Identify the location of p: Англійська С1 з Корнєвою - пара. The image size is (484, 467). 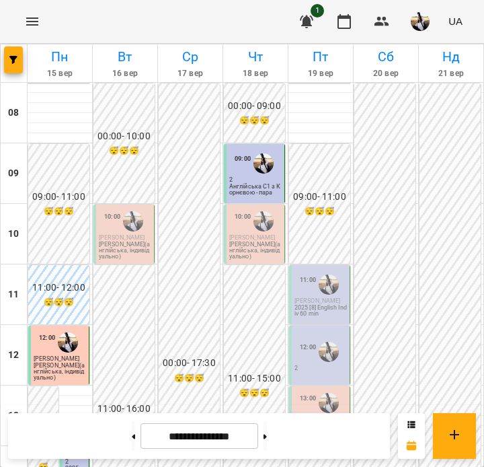
(256, 190).